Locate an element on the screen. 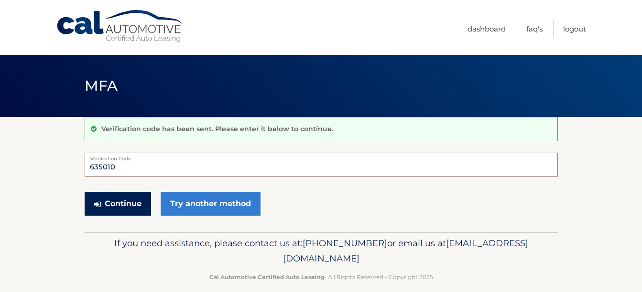  a: Dashboard is located at coordinates (486, 29).